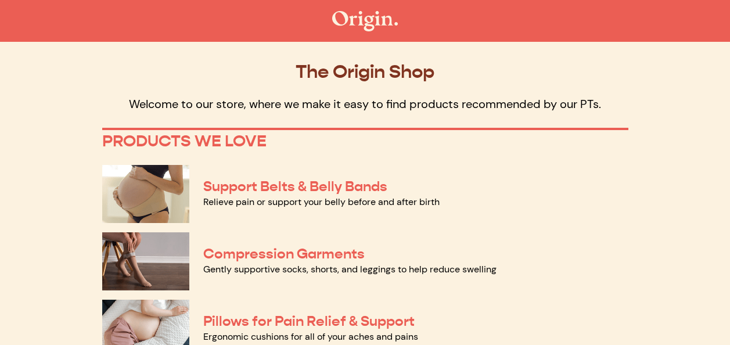 This screenshot has height=345, width=730. What do you see at coordinates (350, 269) in the screenshot?
I see `a: Gently supportive socks, shorts, and leggings to help reduce swelling` at bounding box center [350, 269].